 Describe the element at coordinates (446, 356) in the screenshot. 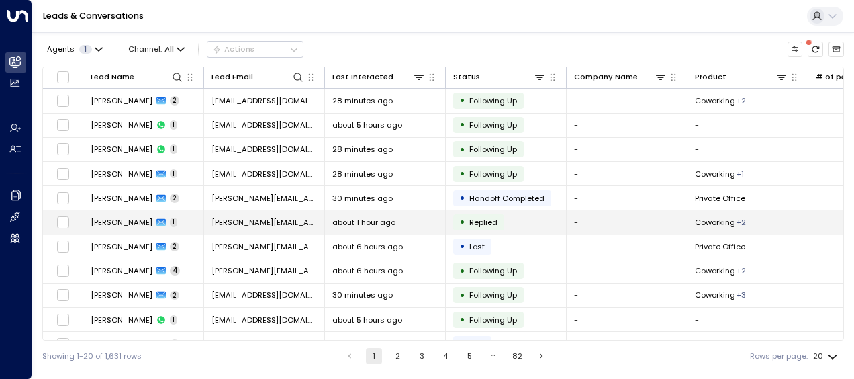

I see `button: Go to page 4` at that location.